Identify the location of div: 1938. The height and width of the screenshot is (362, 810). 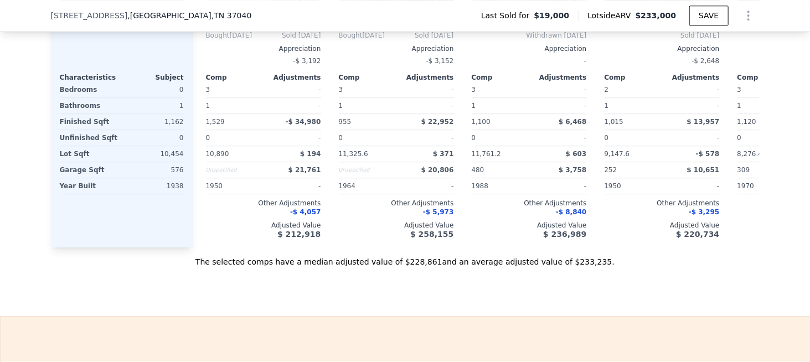
(154, 186).